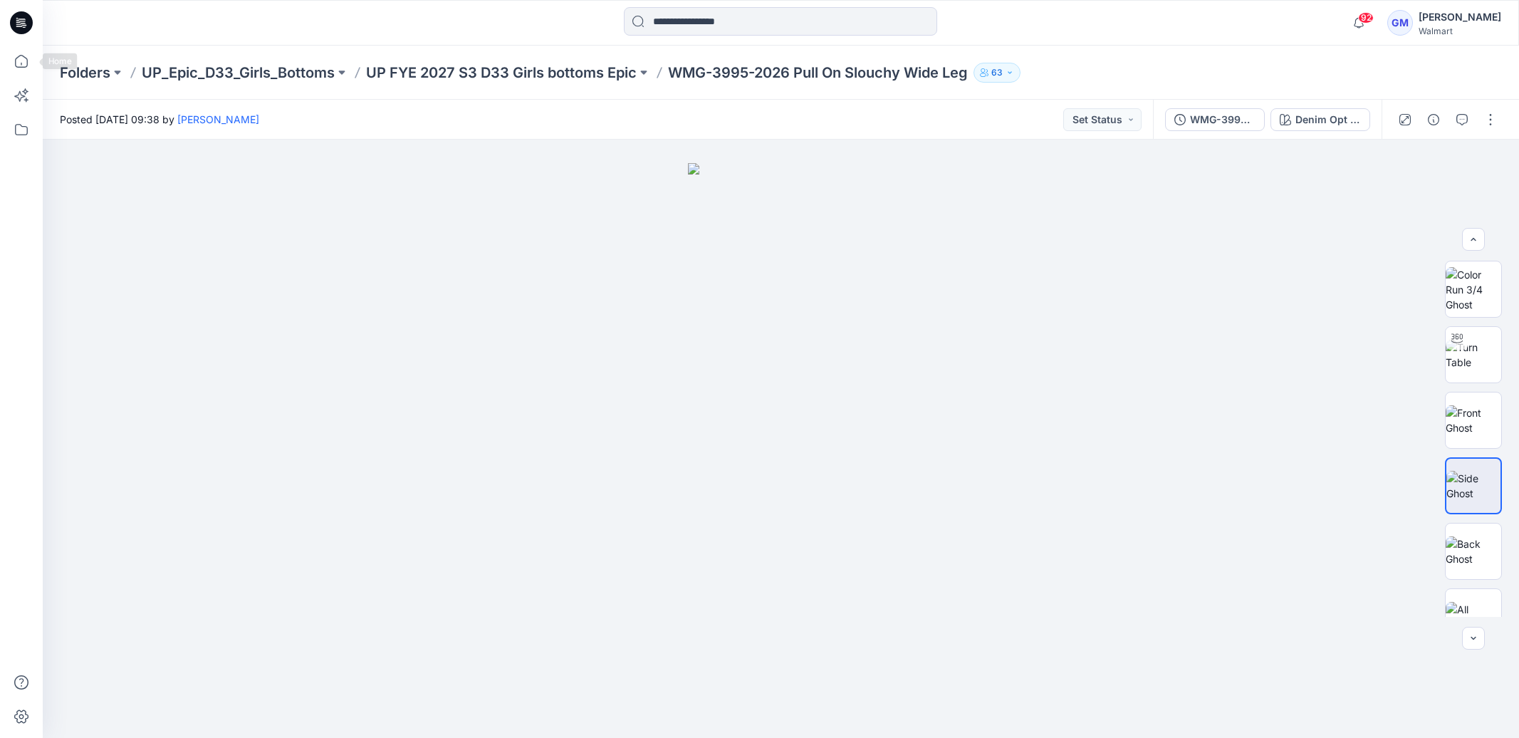 Image resolution: width=1519 pixels, height=738 pixels. Describe the element at coordinates (1215, 120) in the screenshot. I see `button: WMG-3995-2026 Pull On Slouchy Wide Leg_Full Colorway` at that location.